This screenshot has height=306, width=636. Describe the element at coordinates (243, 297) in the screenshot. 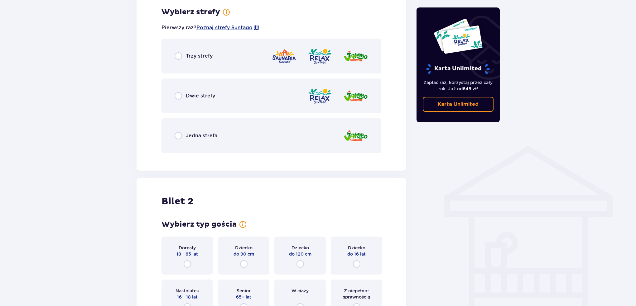

I see `p: 65+ lat` at that location.